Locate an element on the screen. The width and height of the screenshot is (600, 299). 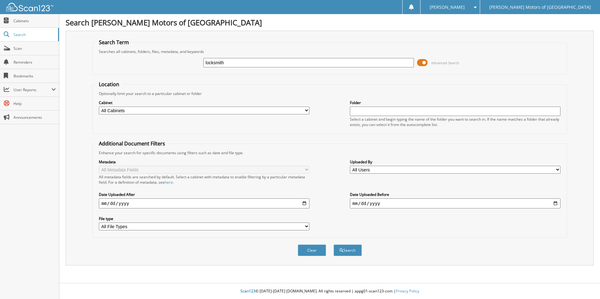
input: start is located at coordinates (204, 204).